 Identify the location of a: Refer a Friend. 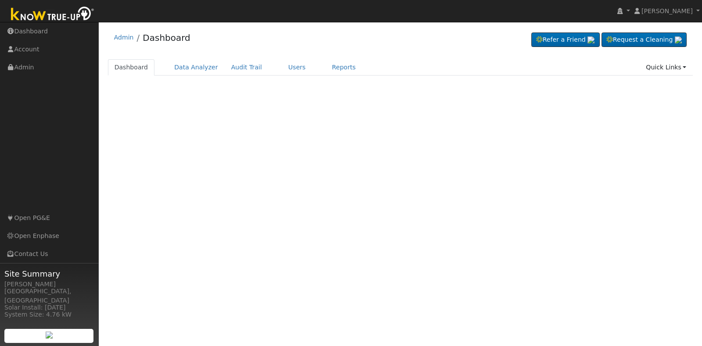
(565, 40).